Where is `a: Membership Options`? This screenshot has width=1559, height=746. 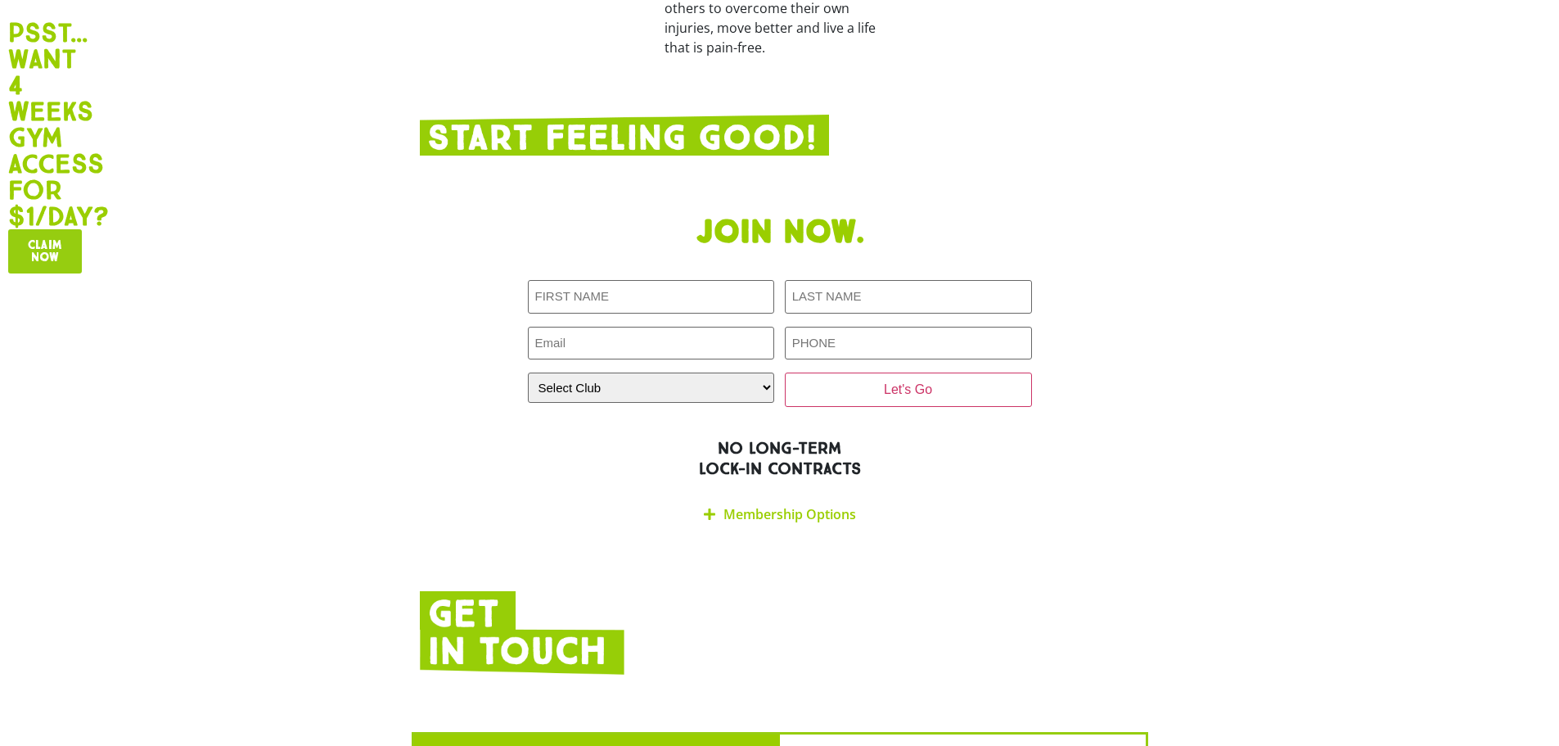
a: Membership Options is located at coordinates (790, 514).